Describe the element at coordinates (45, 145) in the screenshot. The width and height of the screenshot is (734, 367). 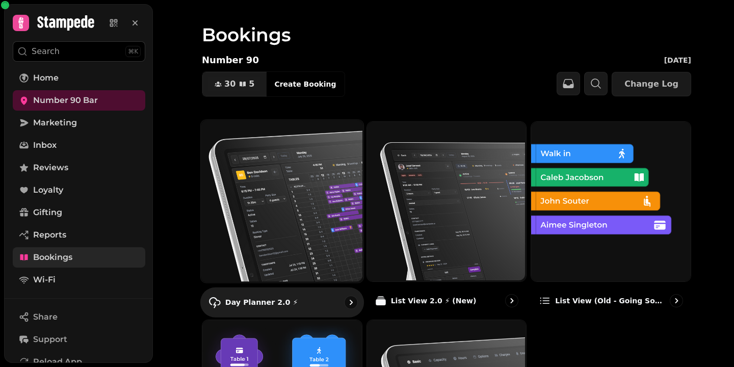
I see `span: Inbox` at that location.